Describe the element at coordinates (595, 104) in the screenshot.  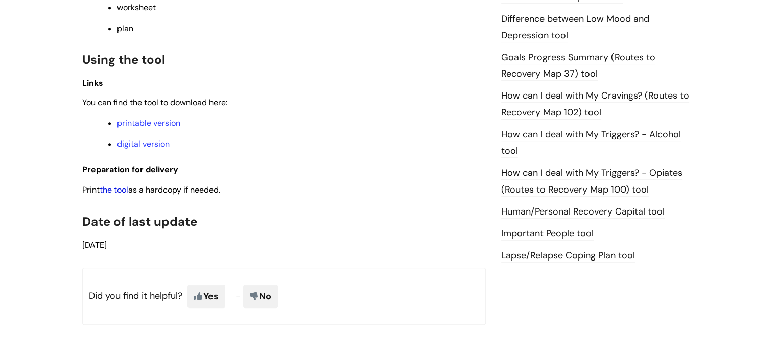
I see `a: How can I deal with My Cravings? (Routes to Recovery Map 102) tool` at that location.